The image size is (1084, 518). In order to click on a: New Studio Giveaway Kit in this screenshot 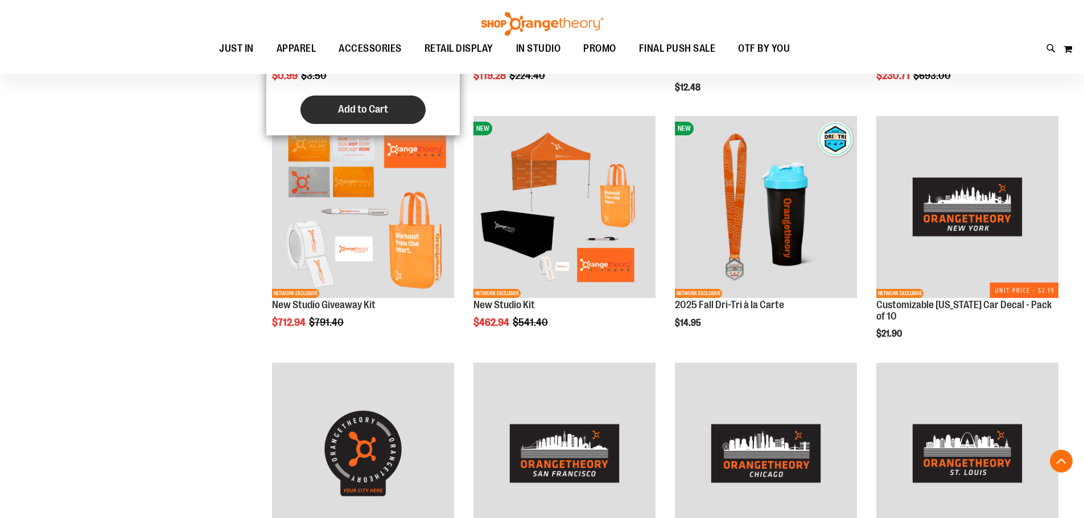, I will do `click(324, 305)`.